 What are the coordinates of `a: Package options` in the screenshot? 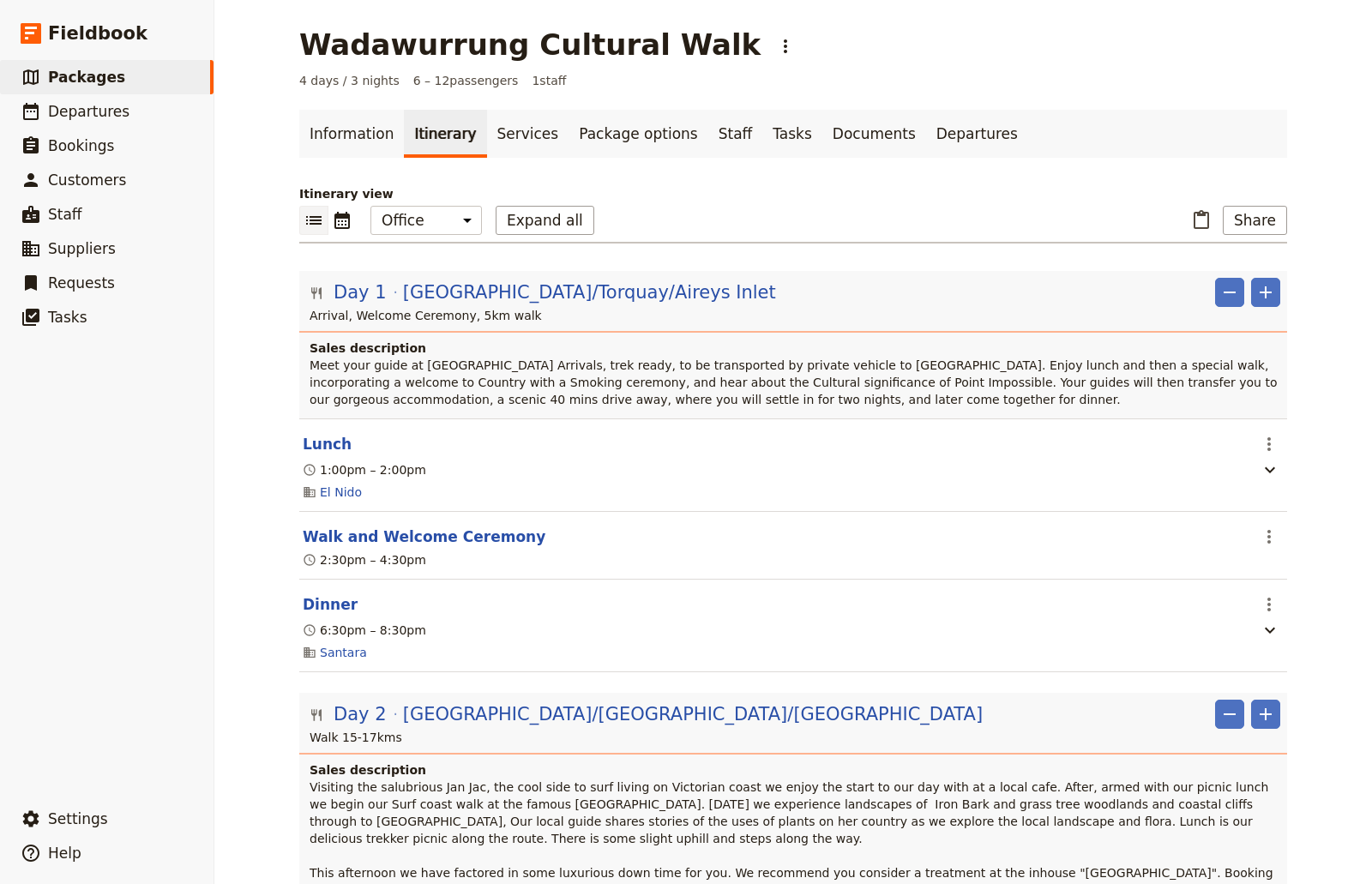 It's located at (638, 134).